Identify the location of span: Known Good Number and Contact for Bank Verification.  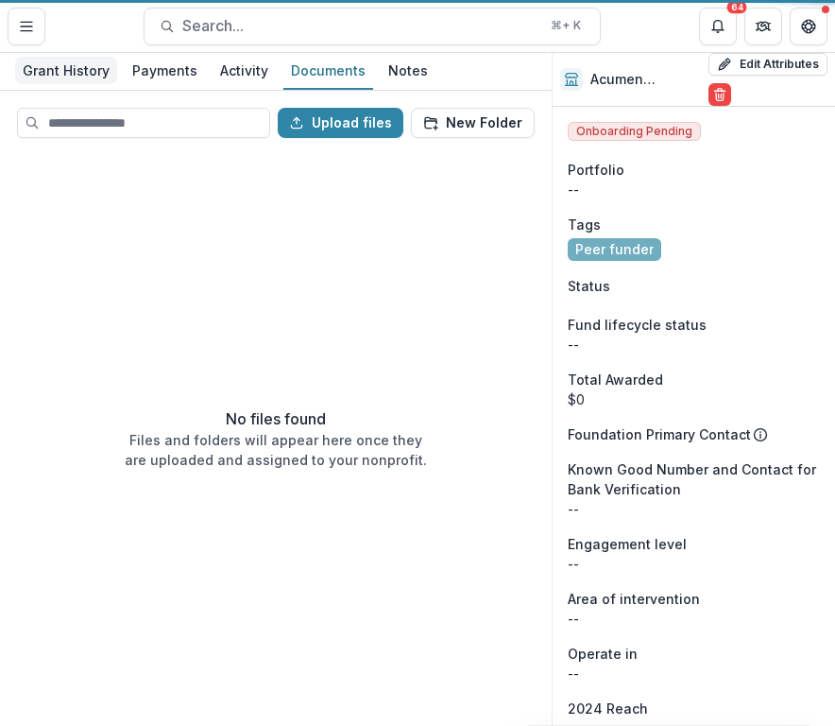
(694, 479).